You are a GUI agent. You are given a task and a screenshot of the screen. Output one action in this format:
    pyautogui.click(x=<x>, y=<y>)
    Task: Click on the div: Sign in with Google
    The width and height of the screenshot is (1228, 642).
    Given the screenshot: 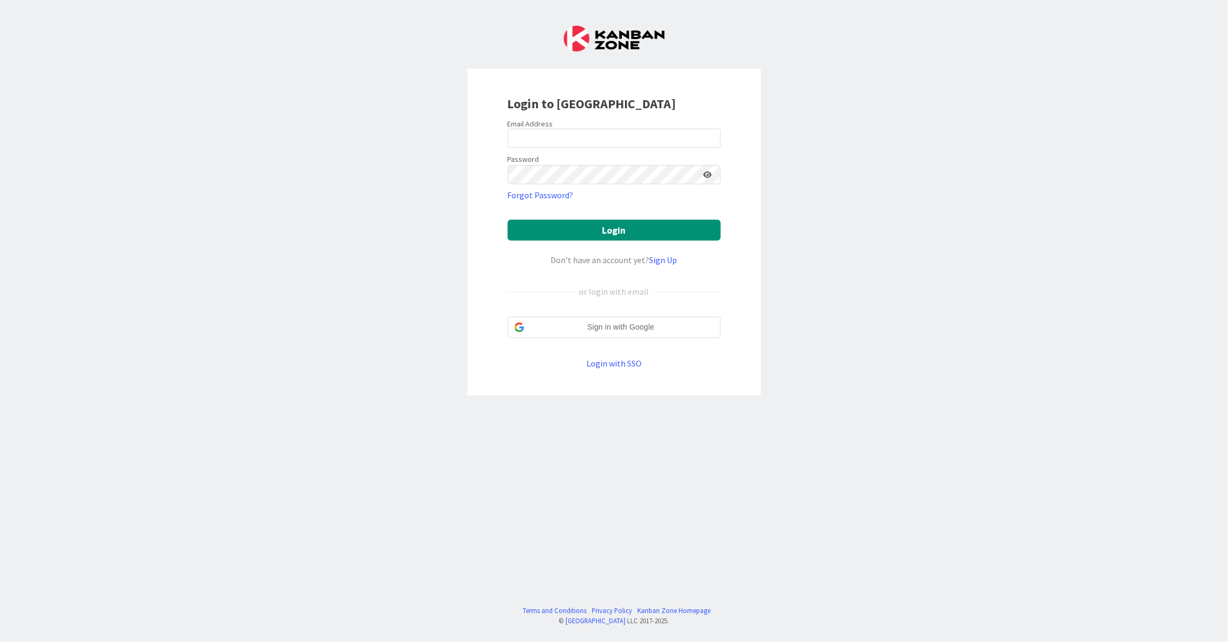 What is the action you would take?
    pyautogui.click(x=614, y=327)
    